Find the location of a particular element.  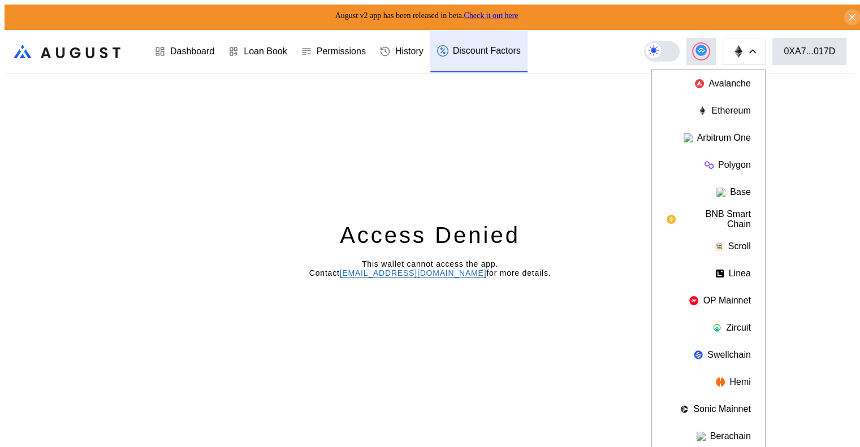

div: 0XA7...017D is located at coordinates (809, 51).